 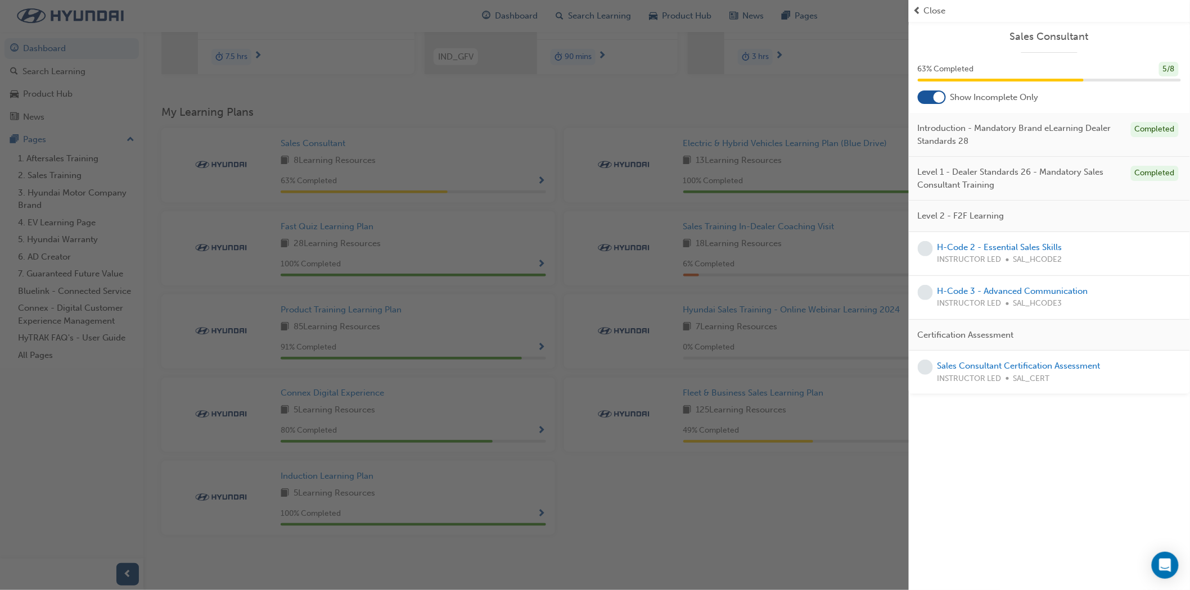 I want to click on button: prev-iconClose, so click(x=1049, y=11).